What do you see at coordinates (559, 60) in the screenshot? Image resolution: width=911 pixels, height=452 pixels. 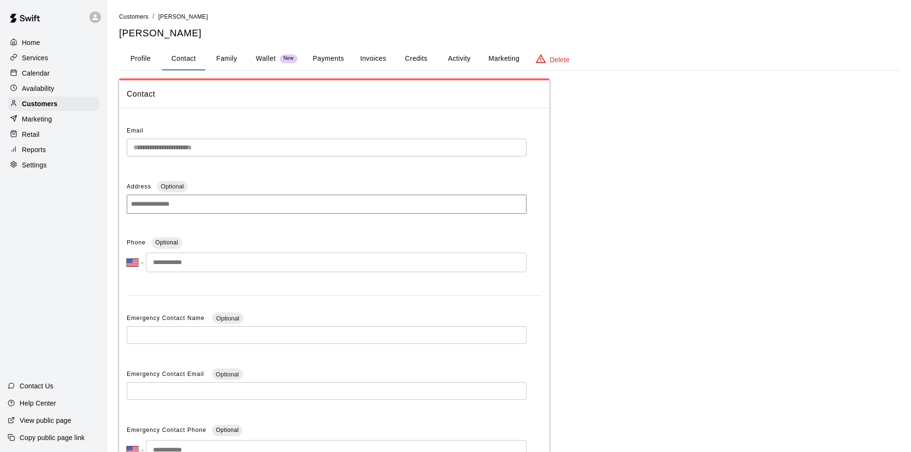 I see `p: Delete` at bounding box center [559, 60].